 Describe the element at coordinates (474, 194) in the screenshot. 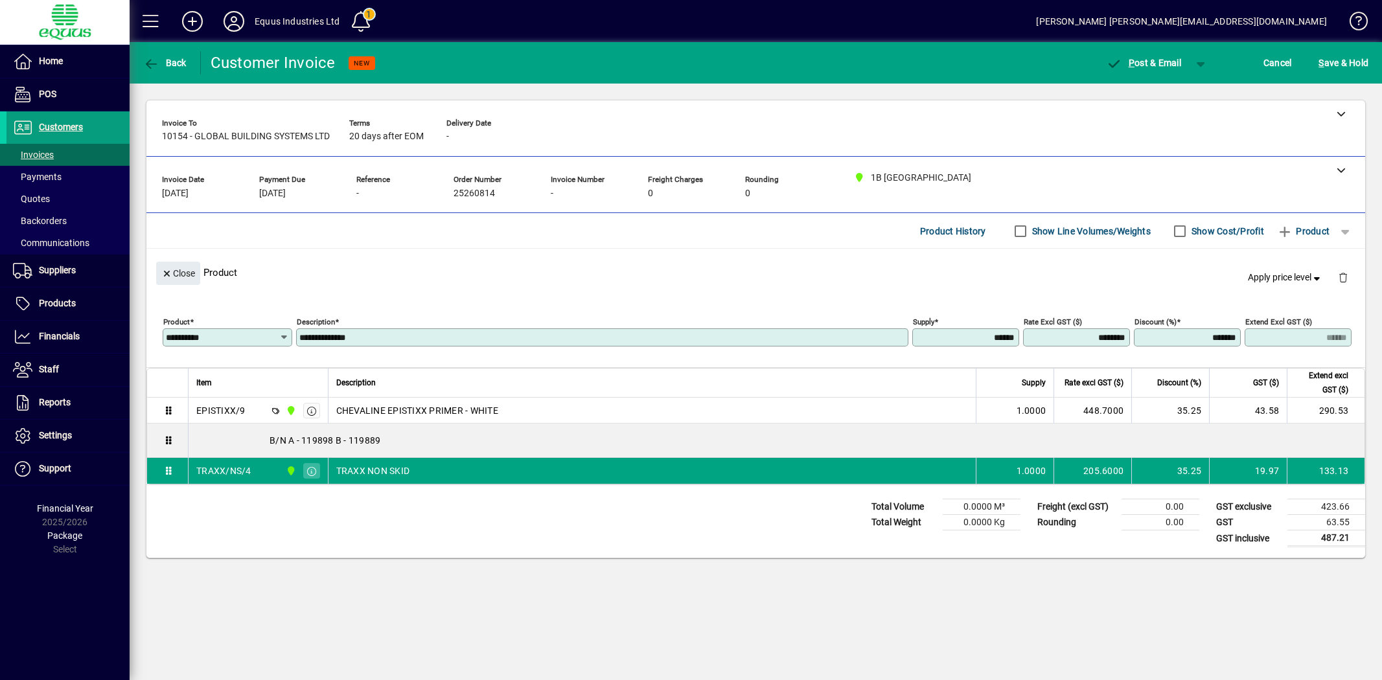

I see `span: 25260814` at that location.